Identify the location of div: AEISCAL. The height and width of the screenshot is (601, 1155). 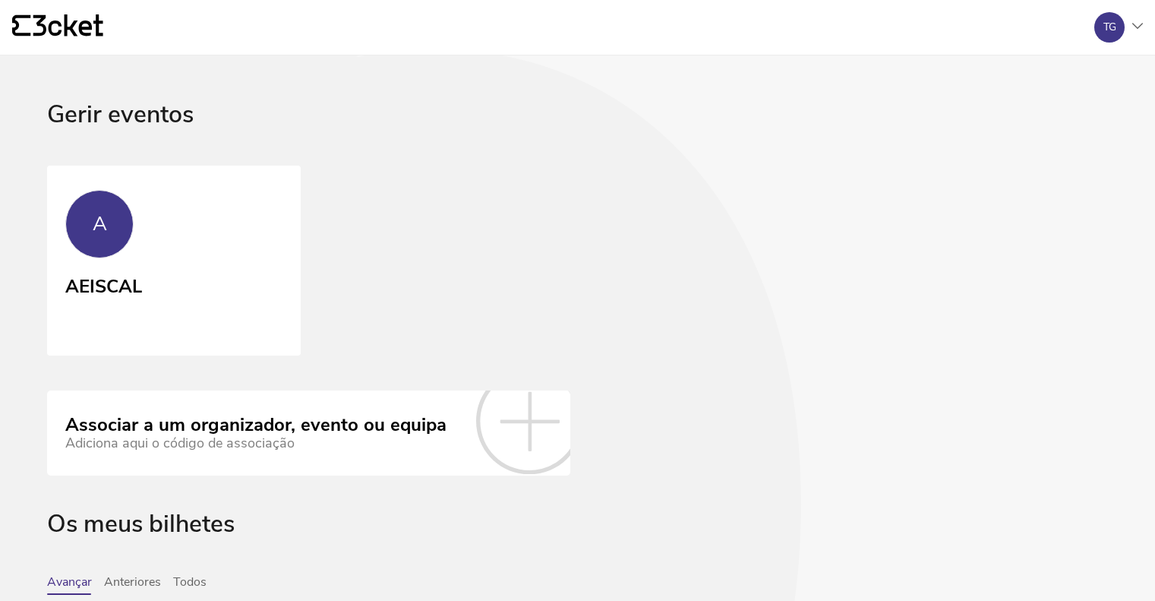
(103, 284).